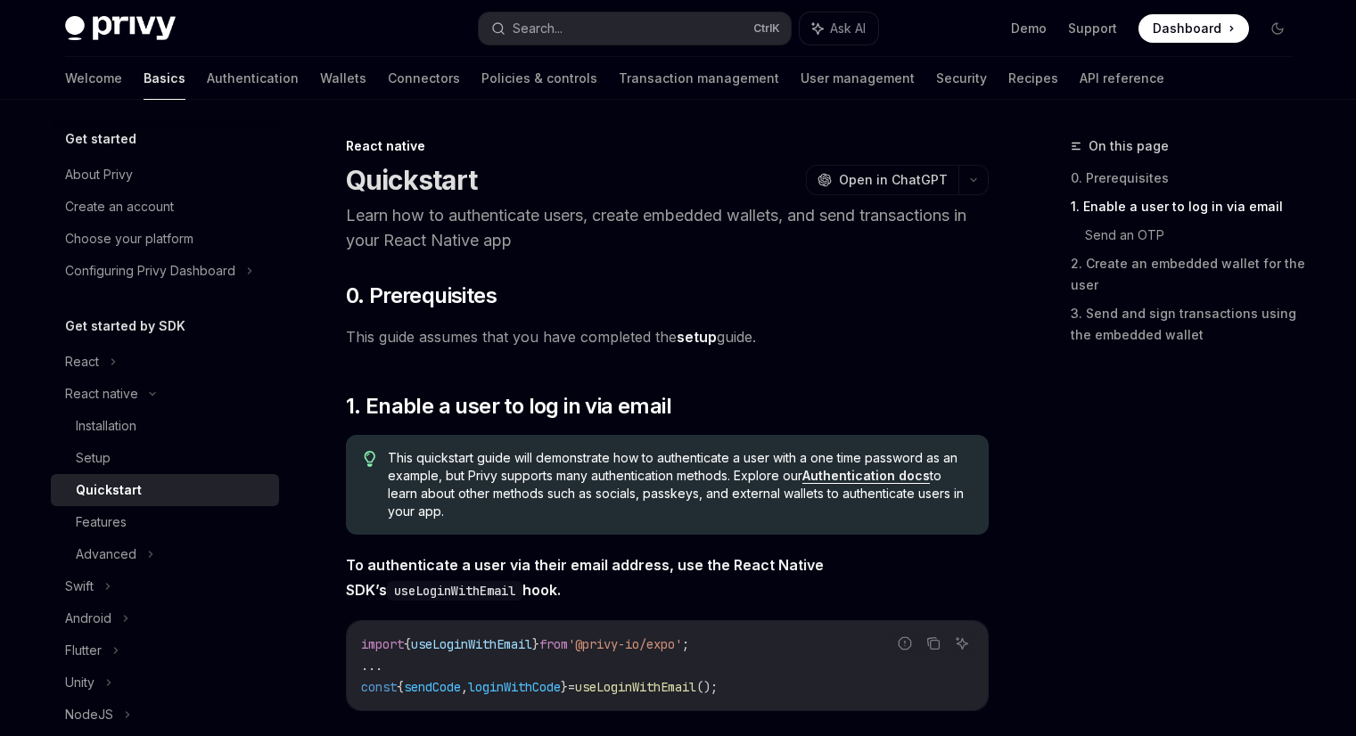  I want to click on a: Transaction management, so click(699, 78).